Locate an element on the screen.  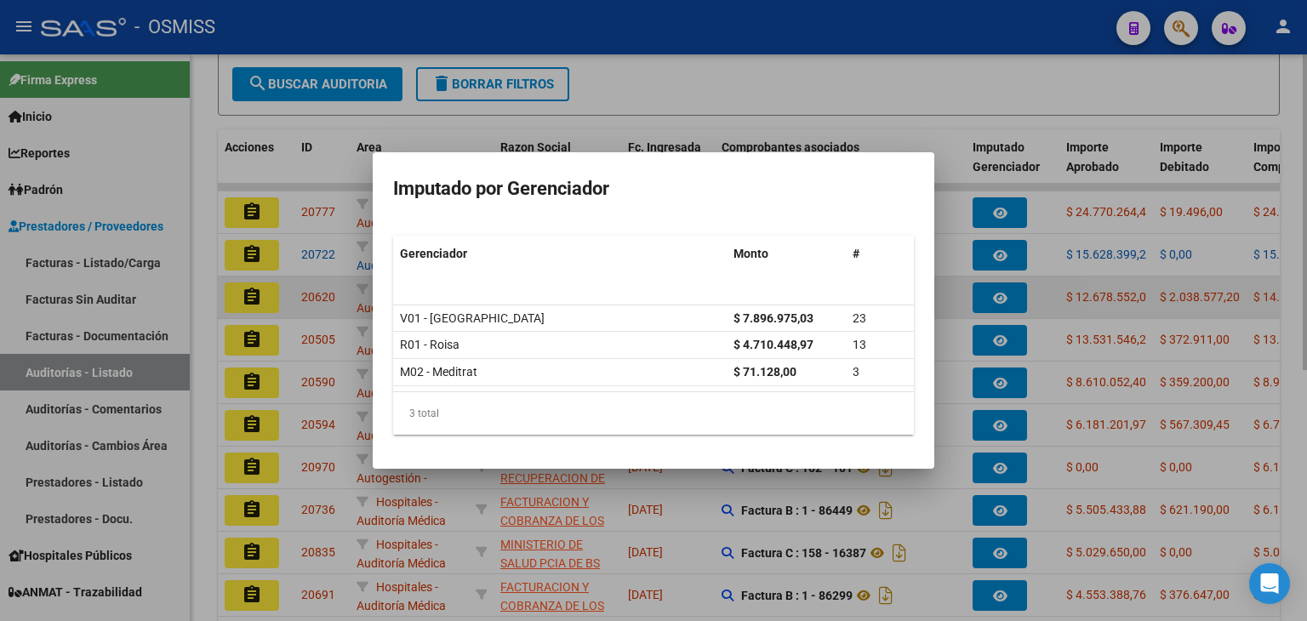
h3: Imputado por Gerenciador is located at coordinates (653, 189).